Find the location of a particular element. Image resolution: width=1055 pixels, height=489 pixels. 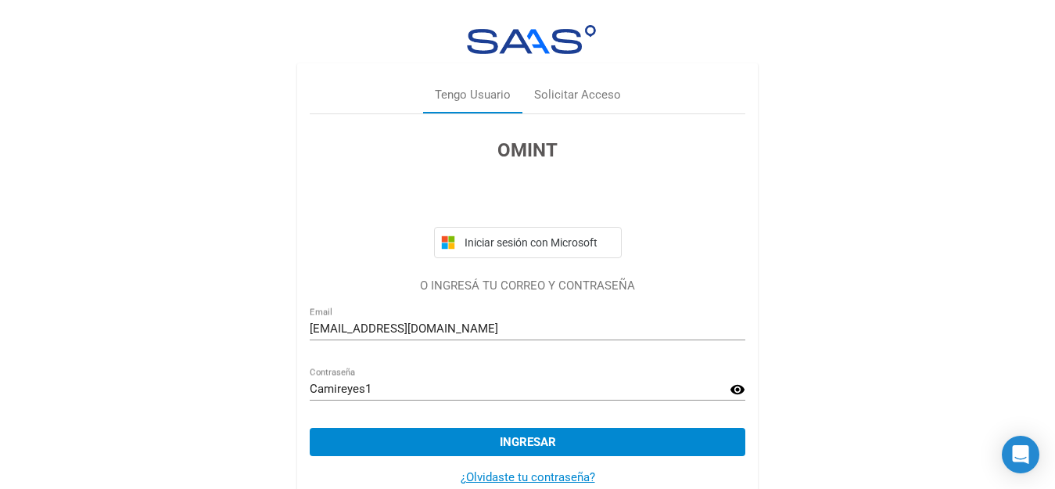

div: Solicitar Acceso is located at coordinates (577, 95).